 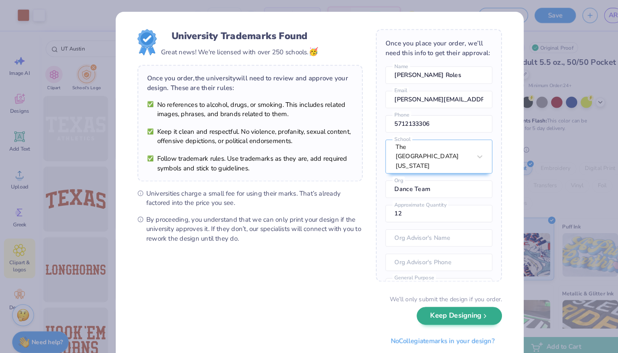 What do you see at coordinates (424, 73) in the screenshot?
I see `input: Name` at bounding box center [424, 73].